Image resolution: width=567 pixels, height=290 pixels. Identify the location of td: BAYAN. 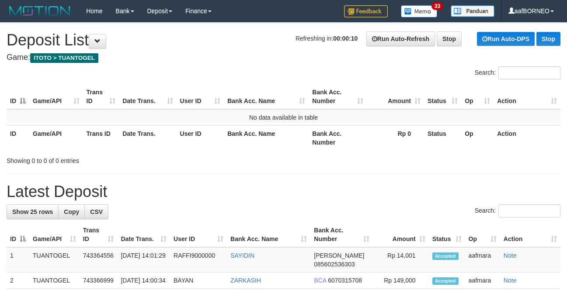
(198, 281).